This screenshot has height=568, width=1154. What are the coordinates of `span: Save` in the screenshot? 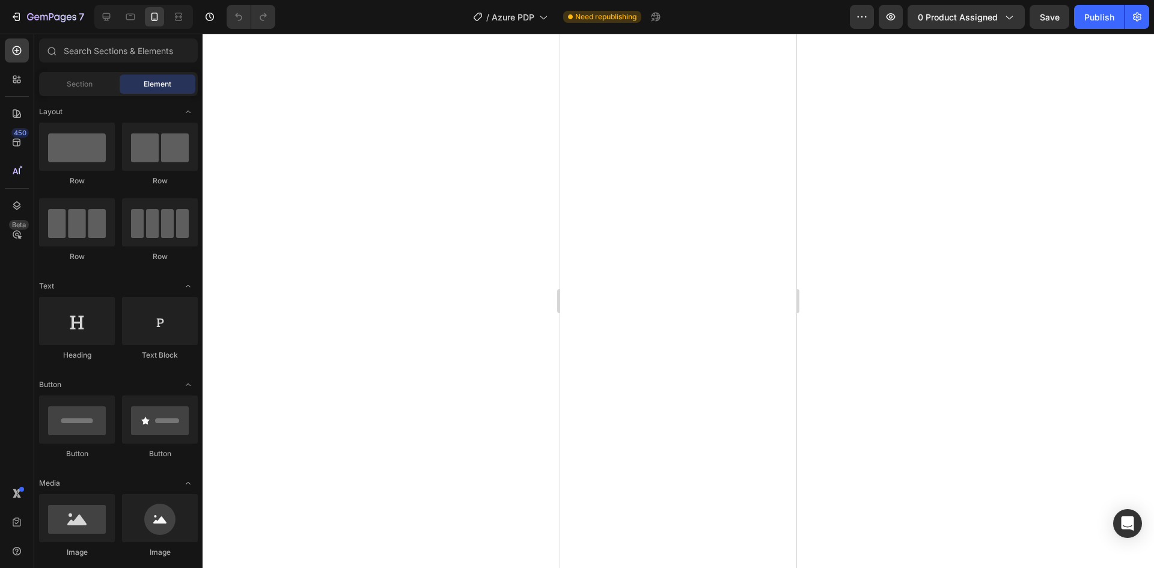 It's located at (1049, 17).